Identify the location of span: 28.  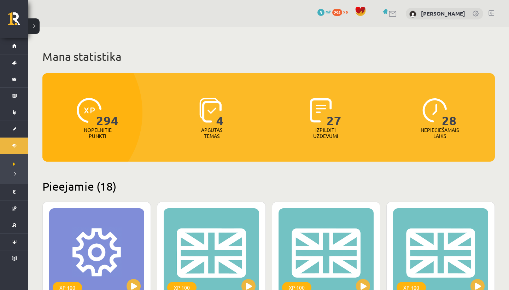
(449, 112).